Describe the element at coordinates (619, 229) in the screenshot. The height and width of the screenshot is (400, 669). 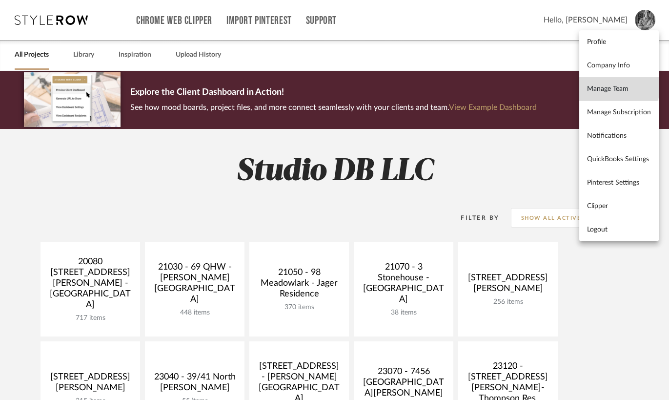
I see `span: Logout` at that location.